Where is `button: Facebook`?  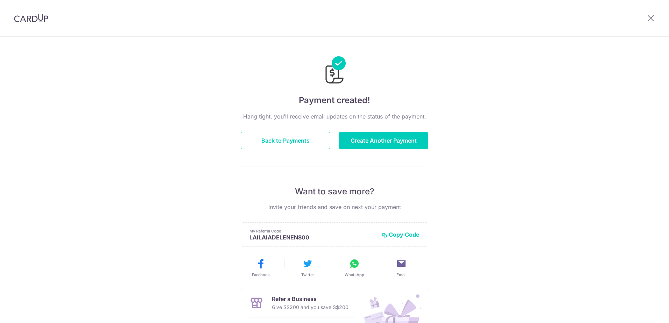
button: Facebook is located at coordinates (261, 268).